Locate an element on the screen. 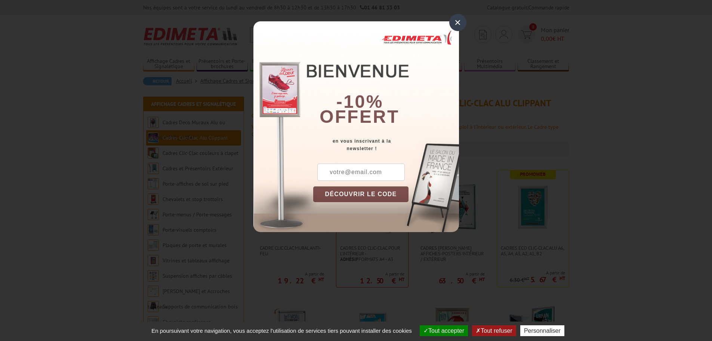 The image size is (712, 341). button: DÉCOUVRIR LE CODE is located at coordinates (361, 194).